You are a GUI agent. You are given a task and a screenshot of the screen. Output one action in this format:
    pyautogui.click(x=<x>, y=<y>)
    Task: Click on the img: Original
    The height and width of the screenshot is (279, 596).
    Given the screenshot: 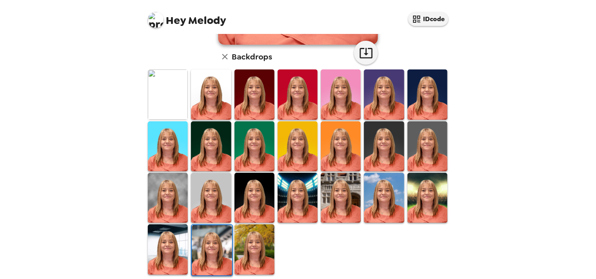 What is the action you would take?
    pyautogui.click(x=168, y=94)
    